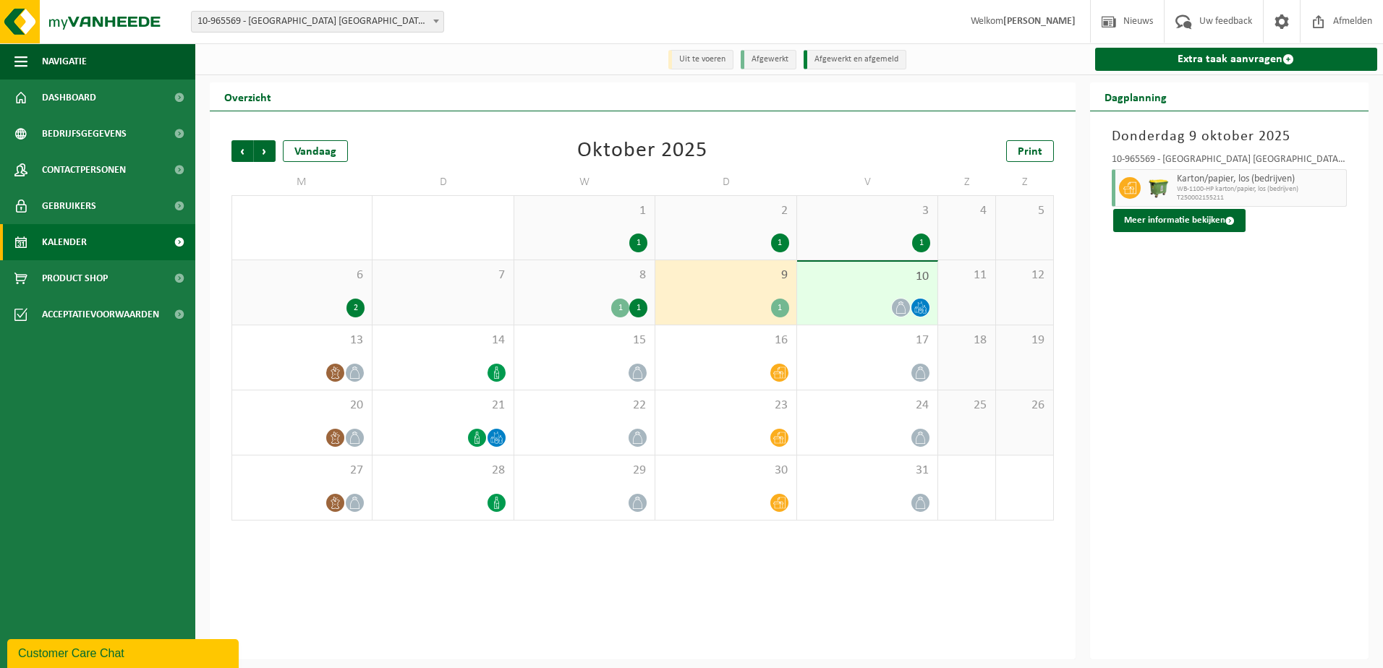  Describe the element at coordinates (725, 341) in the screenshot. I see `span: 16` at that location.